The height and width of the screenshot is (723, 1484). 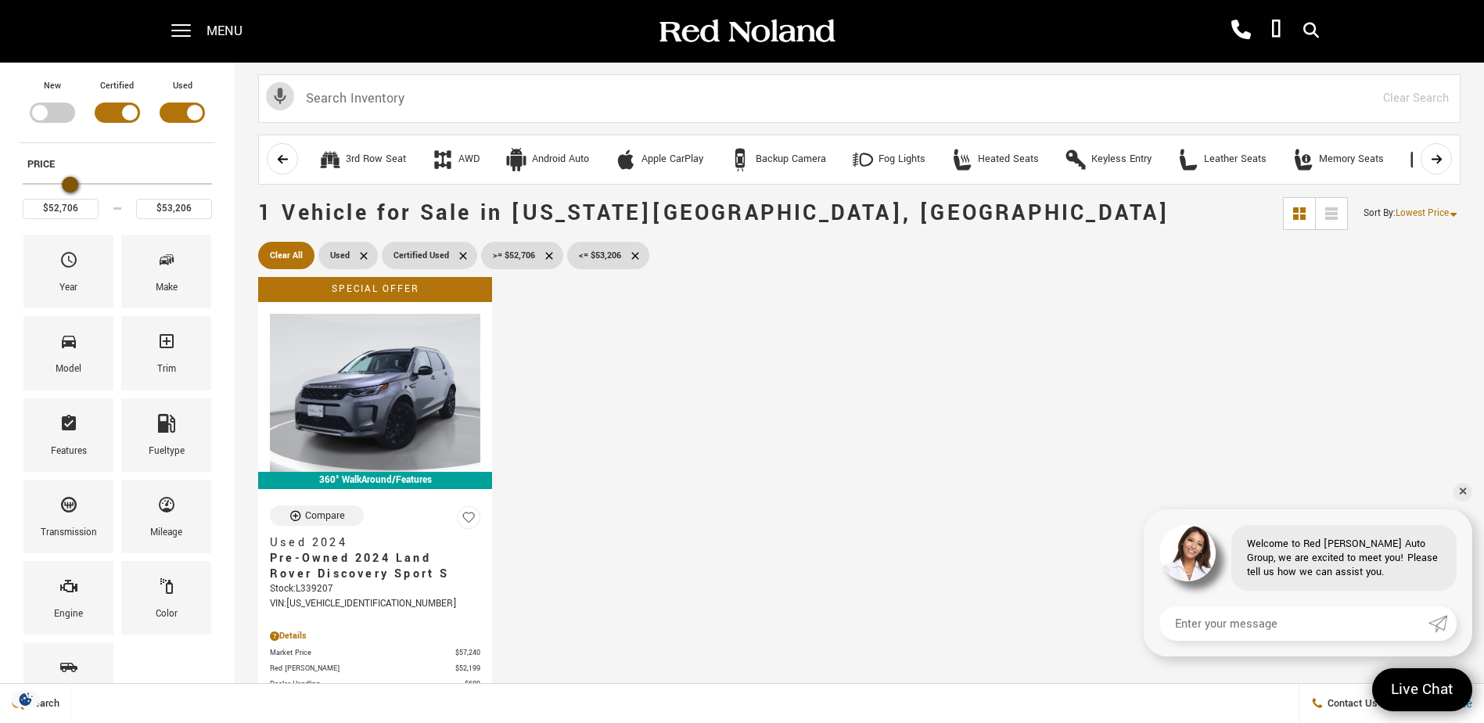 I want to click on span: Clear All, so click(x=286, y=255).